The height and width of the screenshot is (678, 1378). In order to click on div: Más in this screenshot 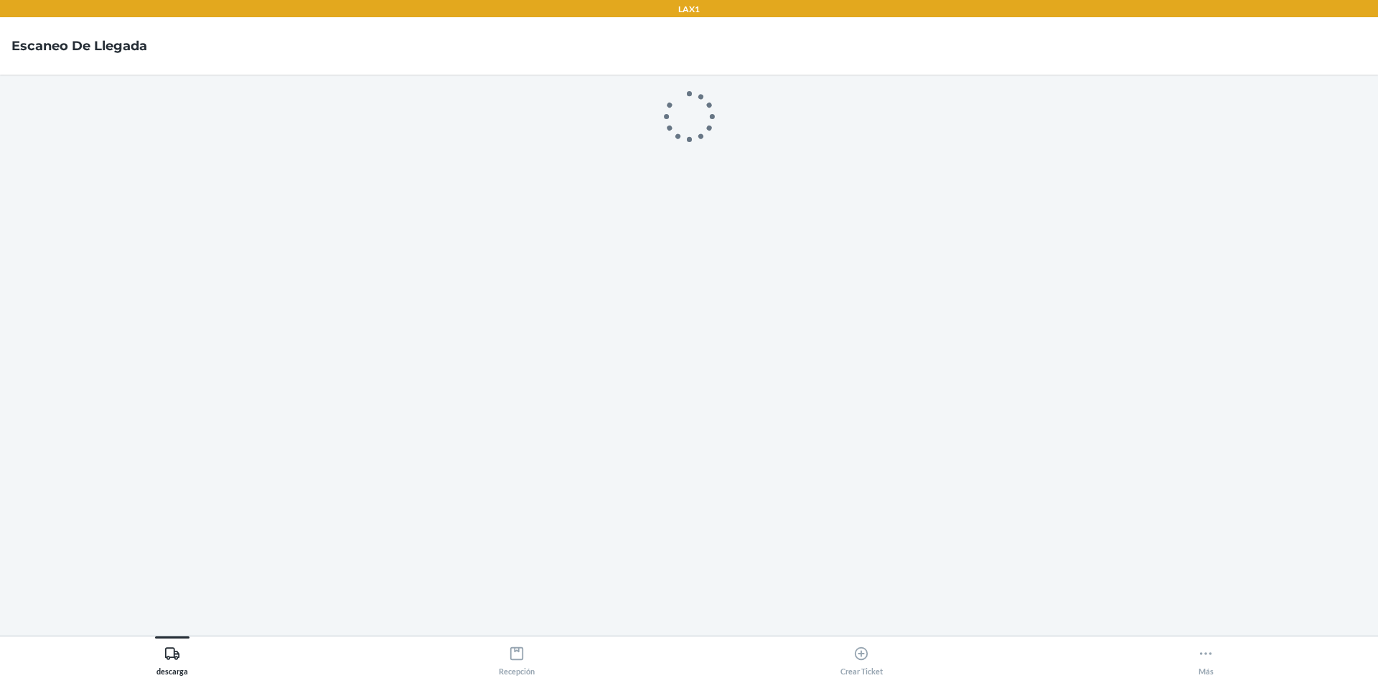, I will do `click(1206, 658)`.